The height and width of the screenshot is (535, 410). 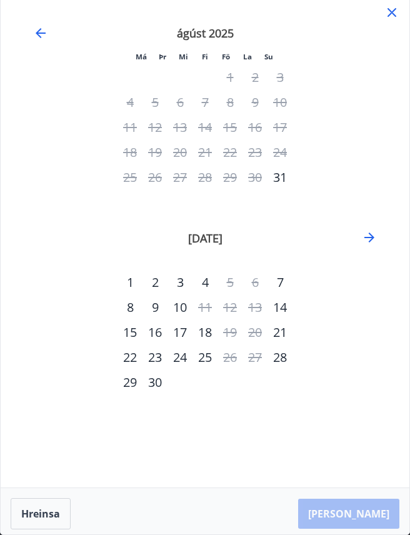 I want to click on td: Not available. sunnudagur, 10. ágúst 2025, so click(x=280, y=103).